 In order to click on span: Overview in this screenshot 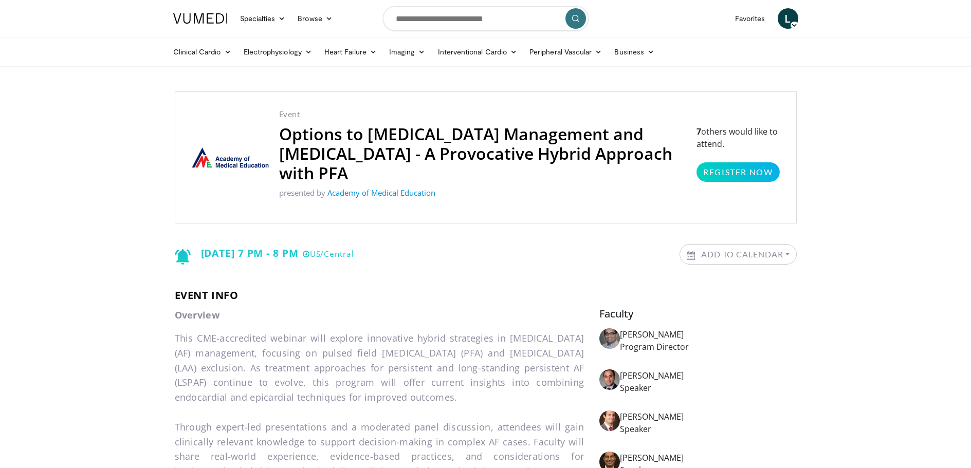, I will do `click(197, 315)`.